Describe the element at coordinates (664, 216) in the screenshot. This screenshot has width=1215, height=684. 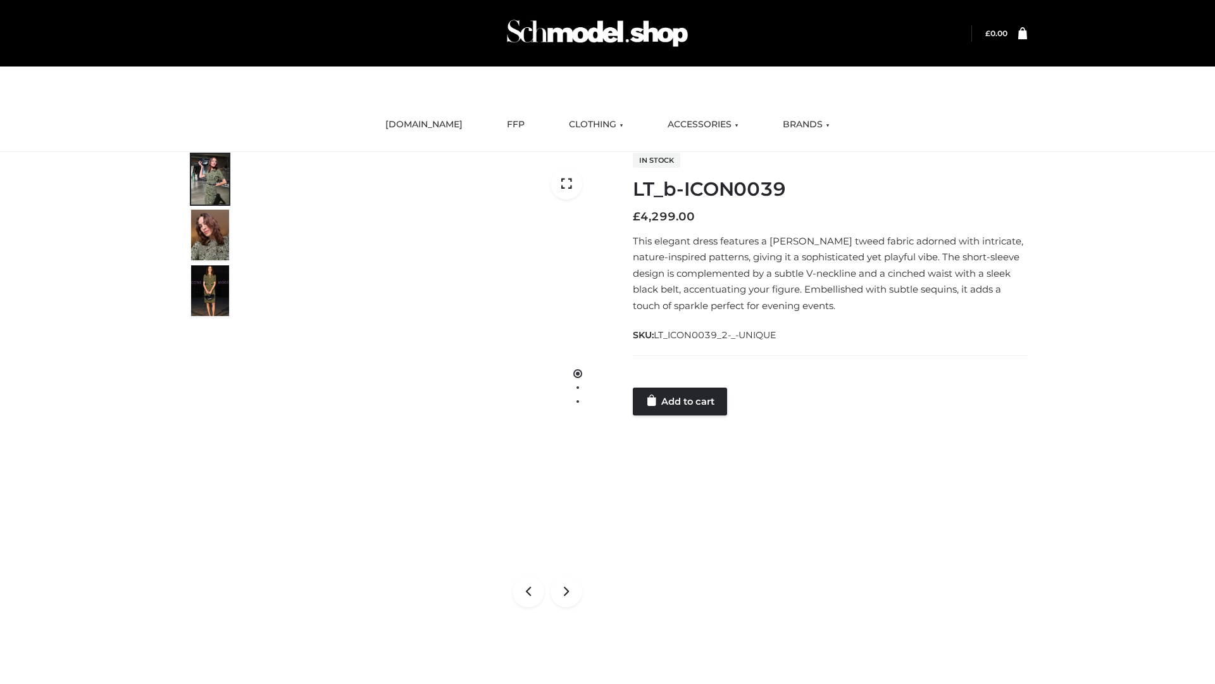
I see `bdi: 4,299.00` at that location.